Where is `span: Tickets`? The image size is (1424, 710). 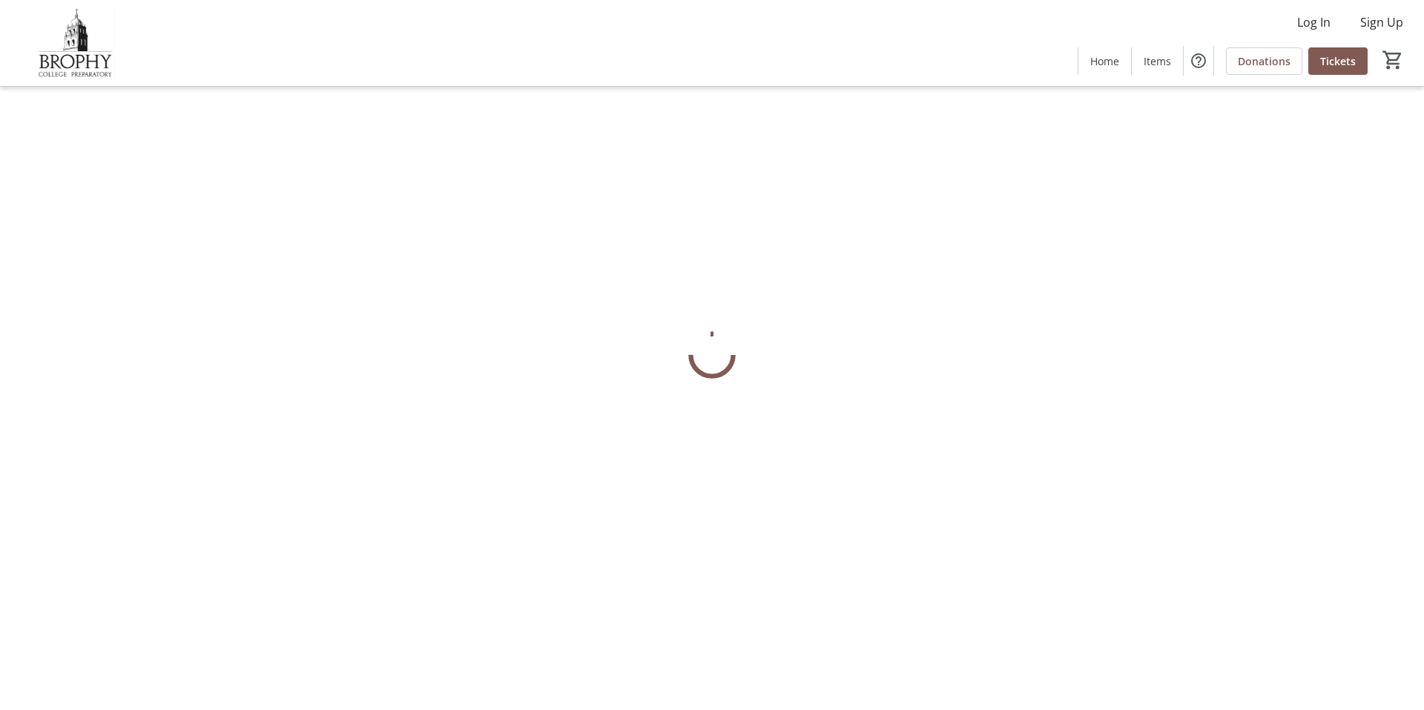 span: Tickets is located at coordinates (1338, 61).